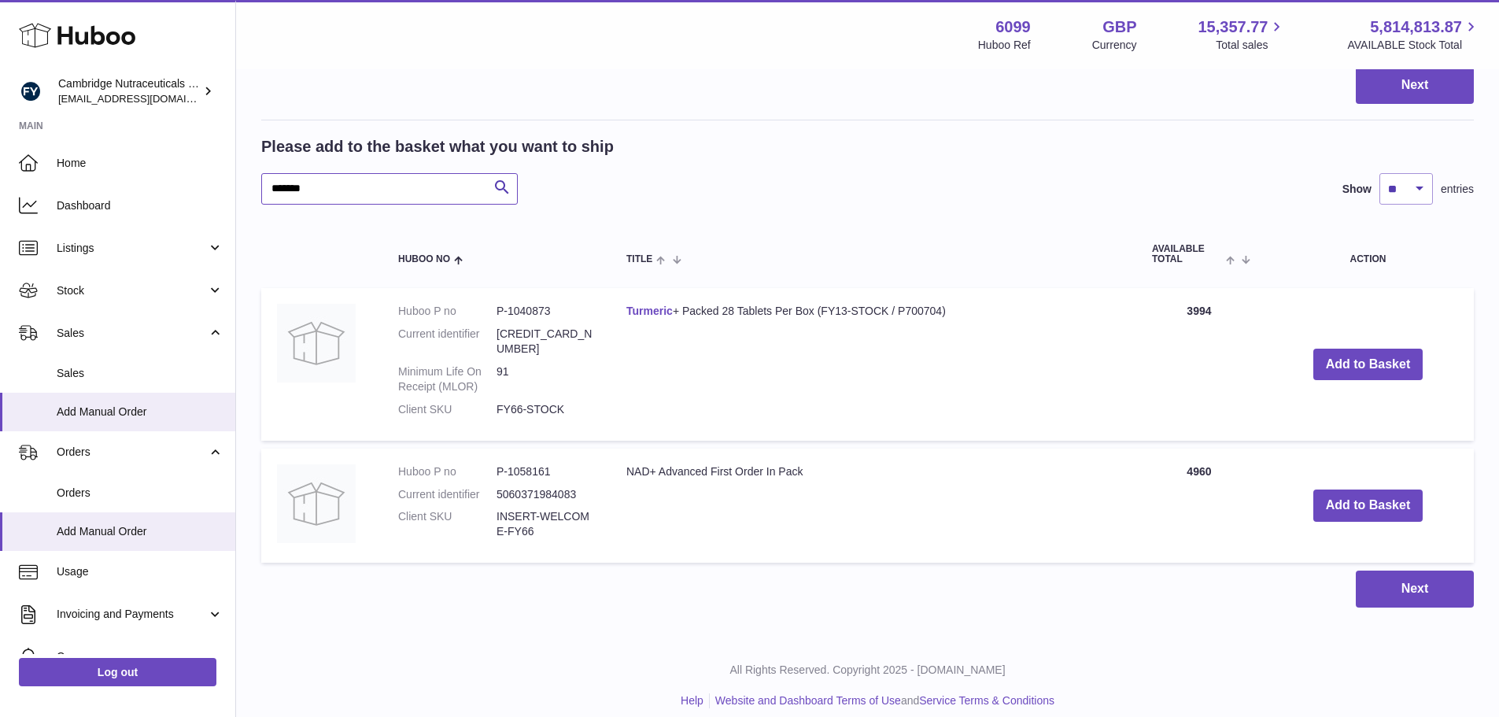  Describe the element at coordinates (873, 506) in the screenshot. I see `td: NAD+ Advanced First Order In Pack` at that location.